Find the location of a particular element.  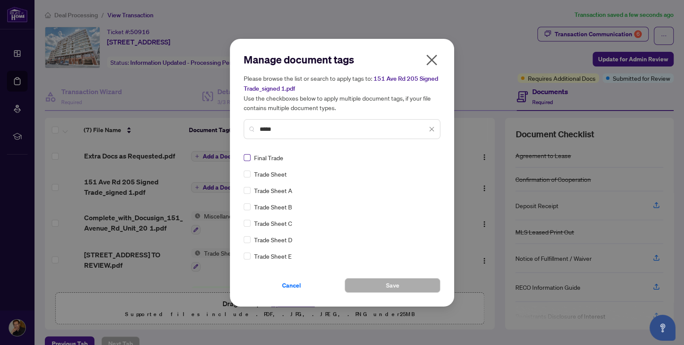

span: Cancel is located at coordinates (292, 285).